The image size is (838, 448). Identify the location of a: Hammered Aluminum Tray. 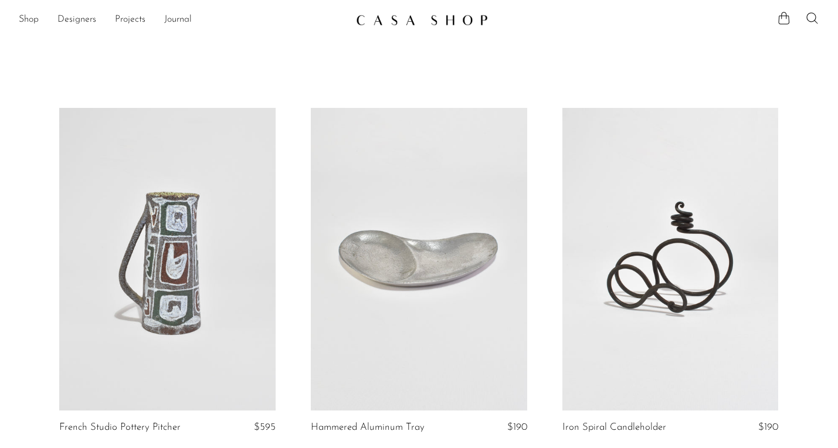
(368, 428).